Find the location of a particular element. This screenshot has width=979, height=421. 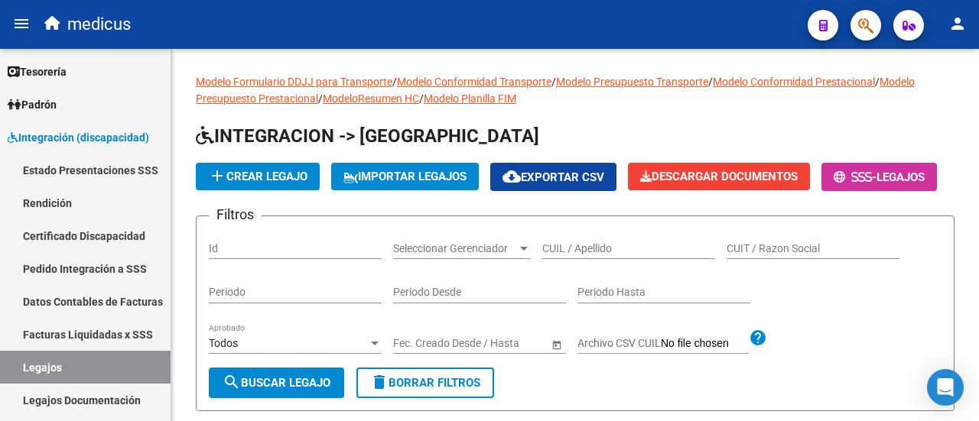

mat-icon: search is located at coordinates (232, 382).